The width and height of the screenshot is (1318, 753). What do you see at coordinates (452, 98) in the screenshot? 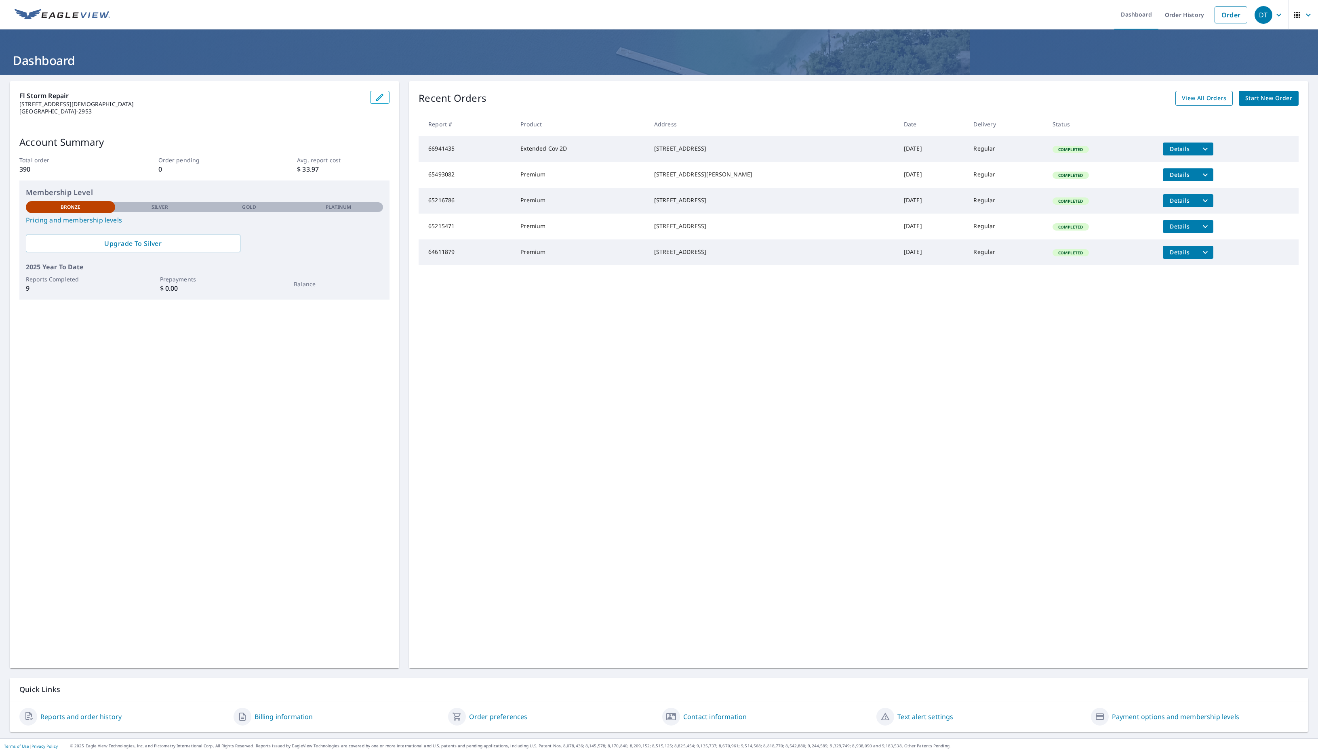
I see `p: Recent Orders` at bounding box center [452, 98].